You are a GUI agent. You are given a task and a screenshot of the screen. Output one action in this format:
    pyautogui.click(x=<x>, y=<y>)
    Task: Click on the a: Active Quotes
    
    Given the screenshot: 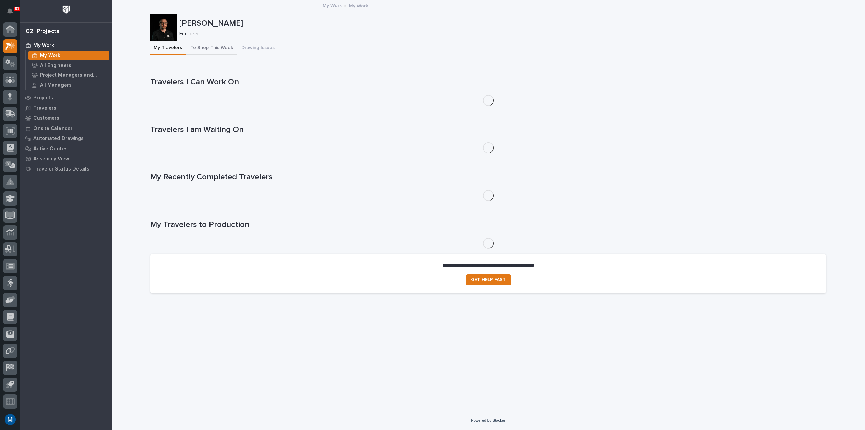 What is the action you would take?
    pyautogui.click(x=66, y=148)
    